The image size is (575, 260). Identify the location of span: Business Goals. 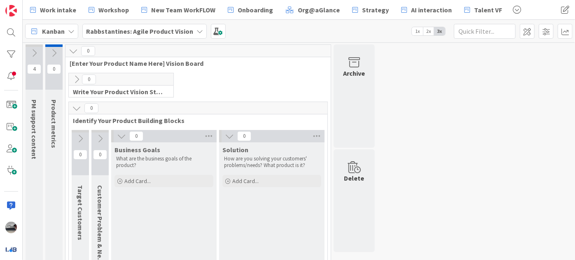
(137, 150).